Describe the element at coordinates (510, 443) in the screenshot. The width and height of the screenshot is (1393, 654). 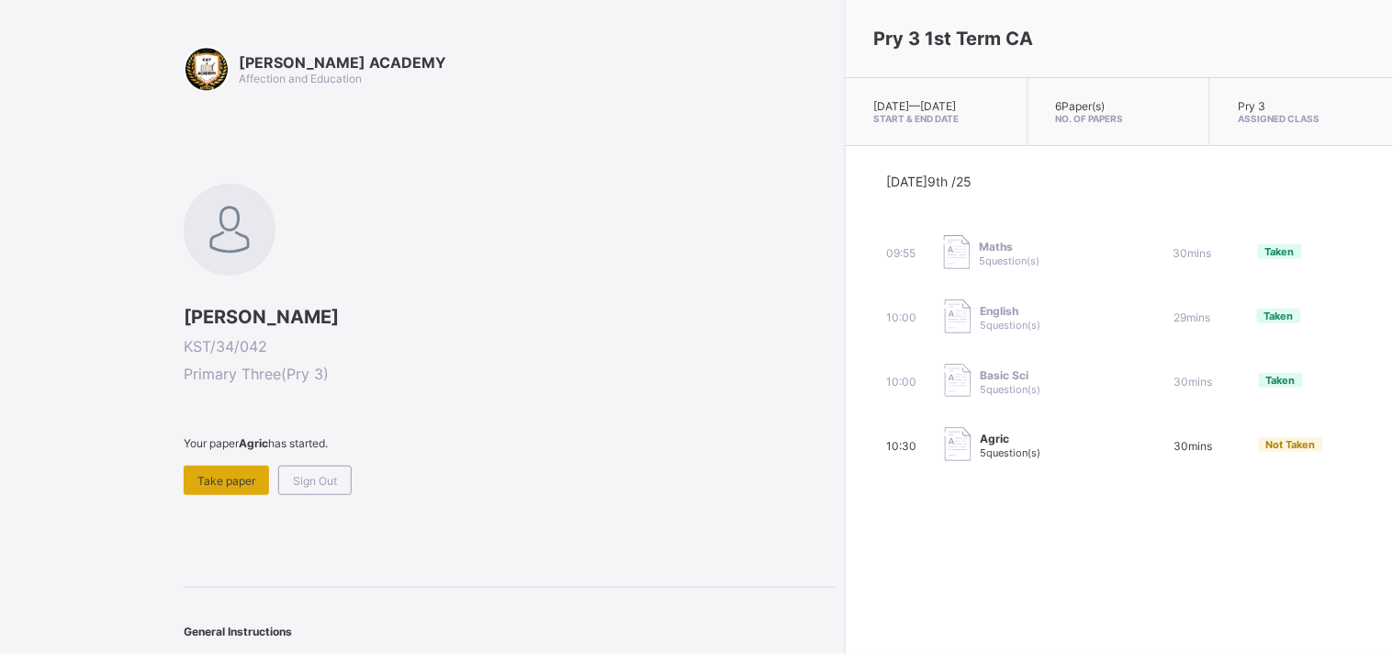
I see `span: Your paper has started.` at that location.